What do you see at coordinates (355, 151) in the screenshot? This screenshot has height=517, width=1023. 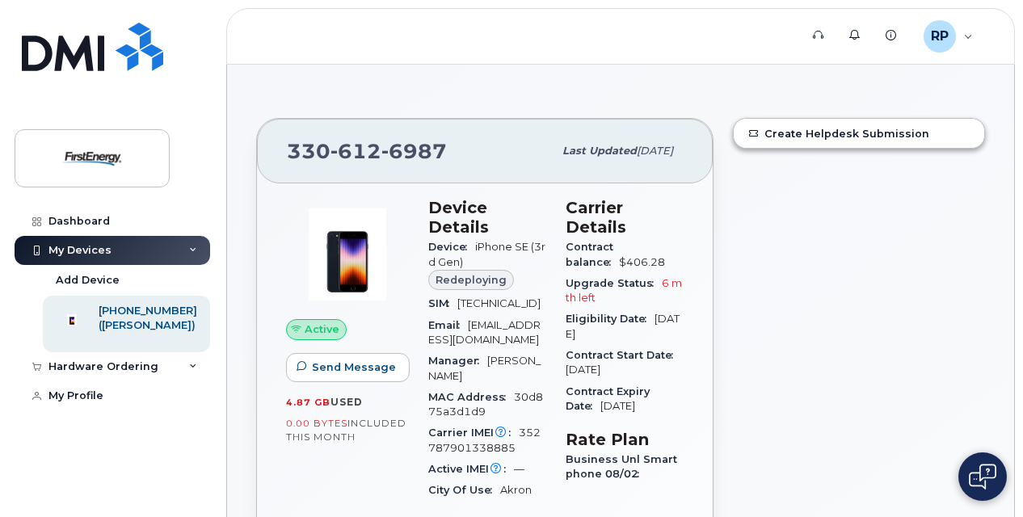 I see `span: 612` at bounding box center [355, 151].